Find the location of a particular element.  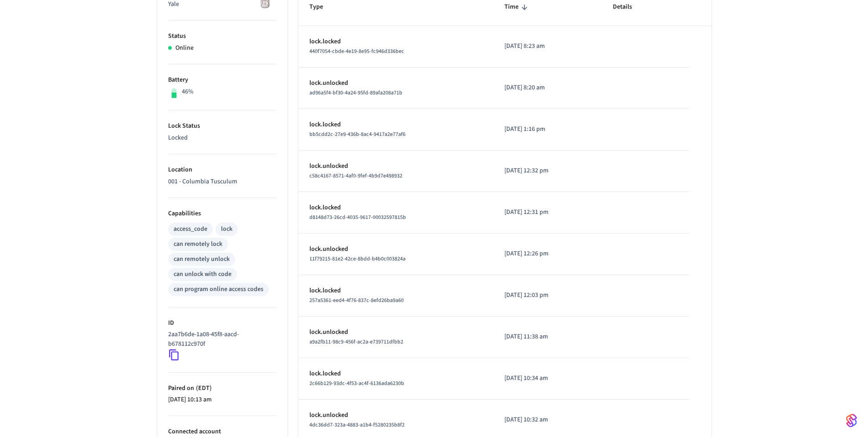

p: Connected account is located at coordinates (222, 431).